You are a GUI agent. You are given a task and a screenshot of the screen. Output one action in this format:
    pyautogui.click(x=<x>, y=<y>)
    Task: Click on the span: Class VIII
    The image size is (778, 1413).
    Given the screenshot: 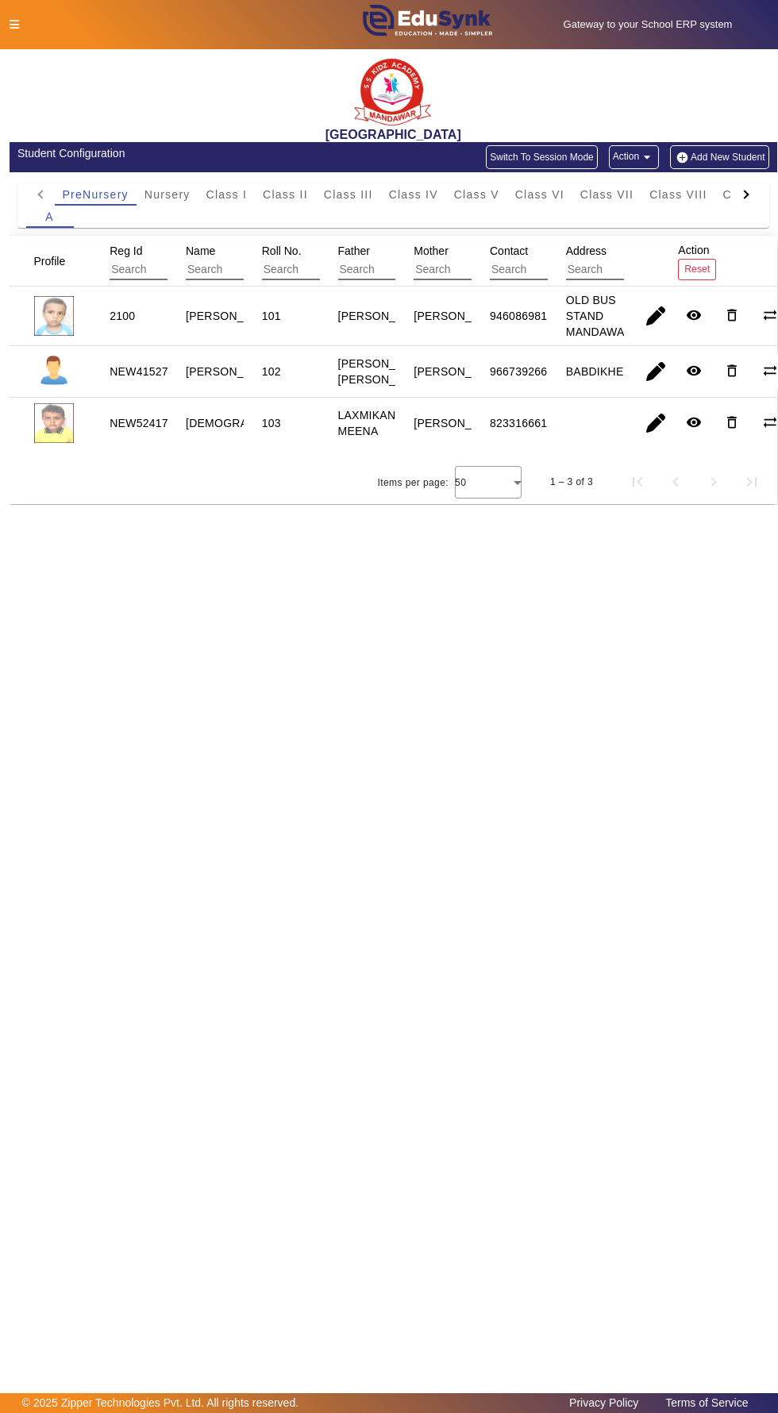 What is the action you would take?
    pyautogui.click(x=678, y=194)
    